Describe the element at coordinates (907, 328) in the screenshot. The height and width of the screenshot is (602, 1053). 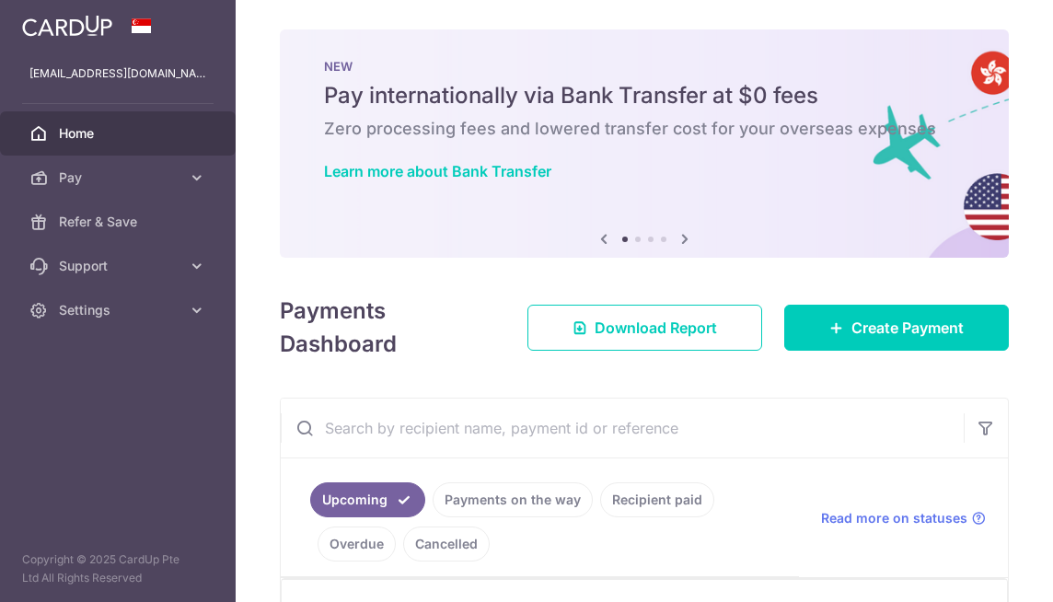
I see `span: Create Payment` at that location.